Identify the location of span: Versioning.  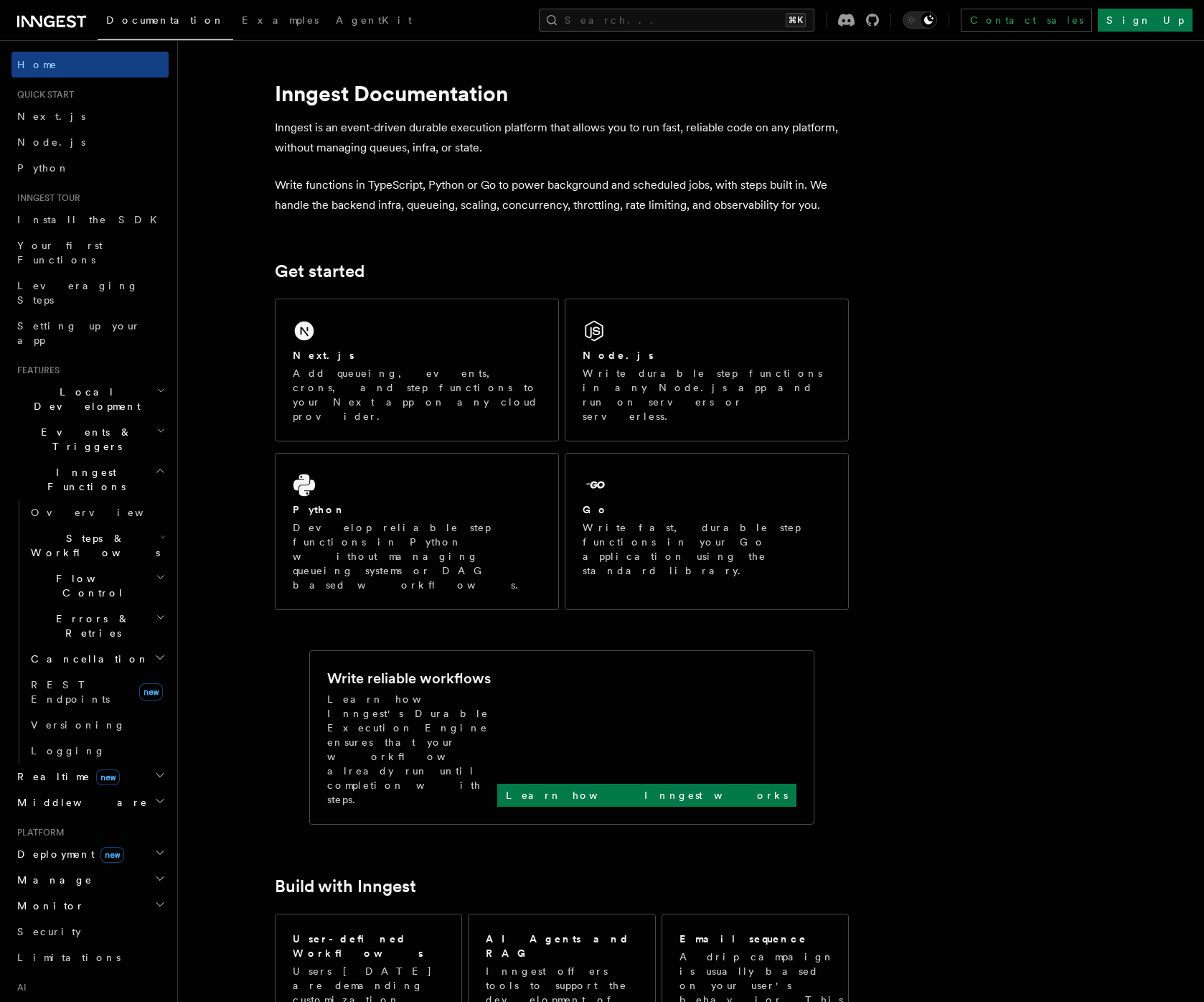
(79, 726).